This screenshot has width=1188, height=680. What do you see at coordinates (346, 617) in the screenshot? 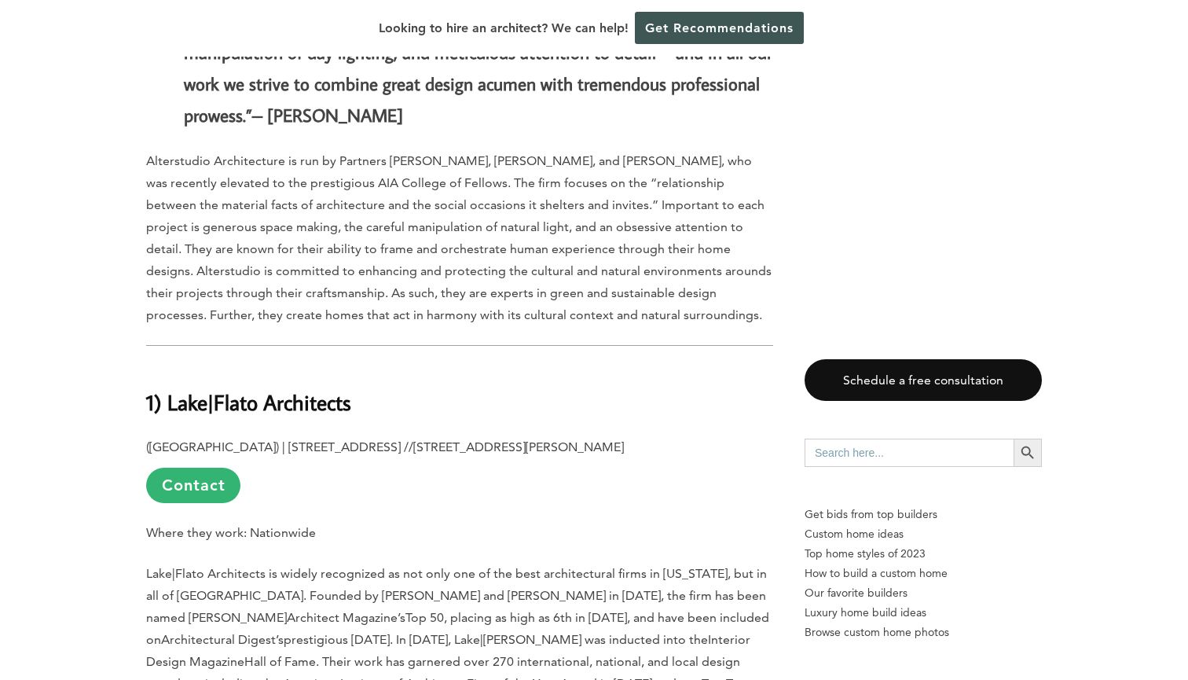
I see `span: Architect Magazine’s` at bounding box center [346, 617].